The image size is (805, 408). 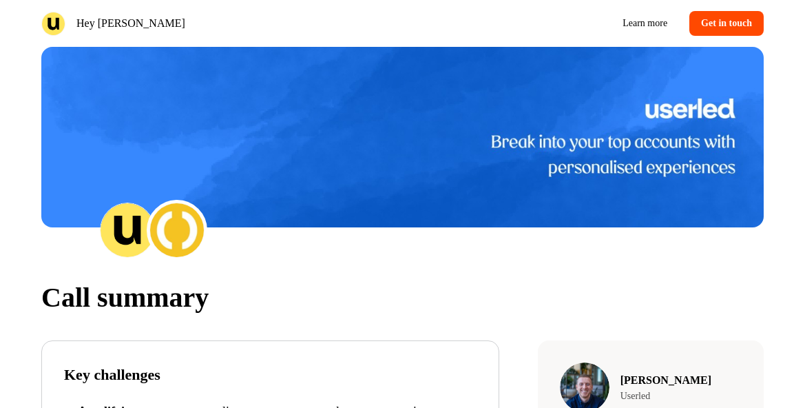 I want to click on p: Call summary, so click(x=402, y=298).